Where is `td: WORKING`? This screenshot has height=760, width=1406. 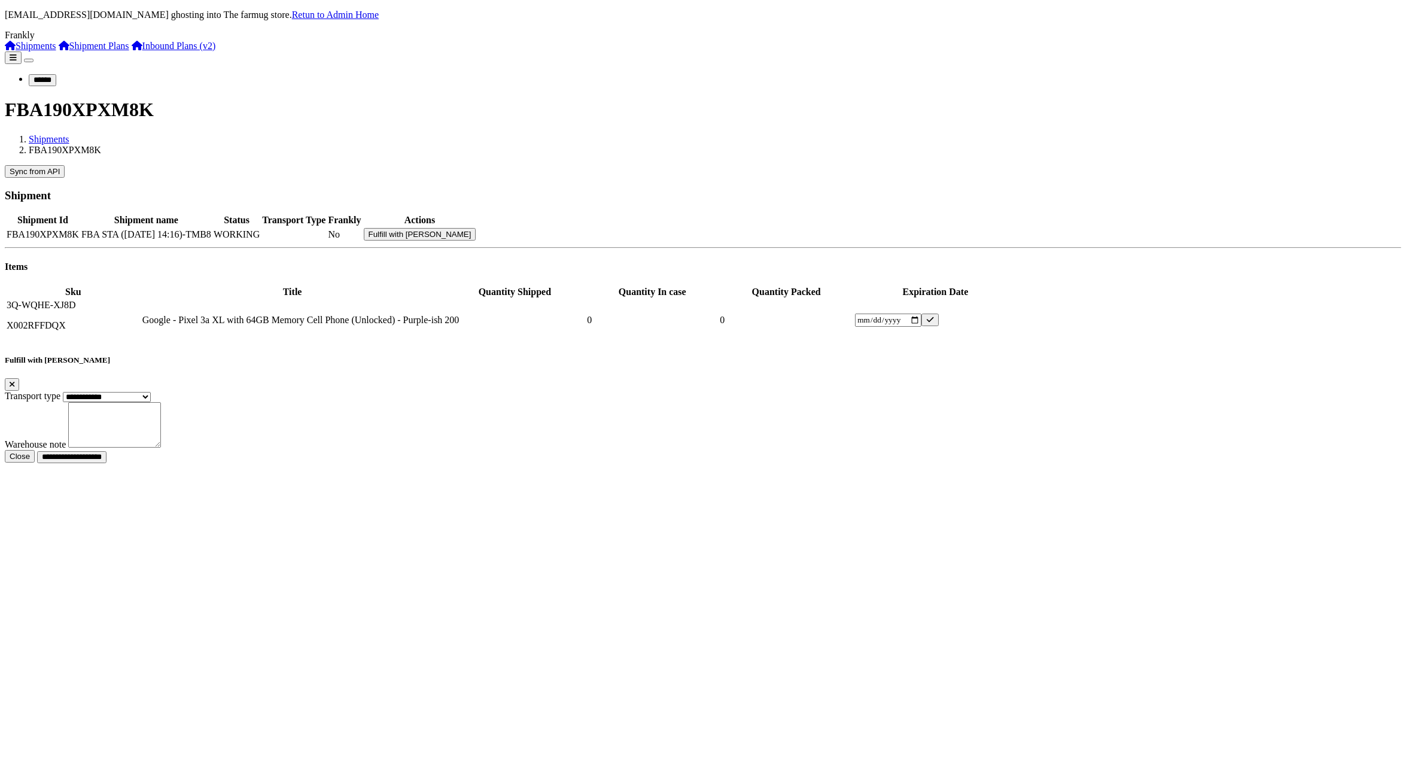 td: WORKING is located at coordinates (236, 234).